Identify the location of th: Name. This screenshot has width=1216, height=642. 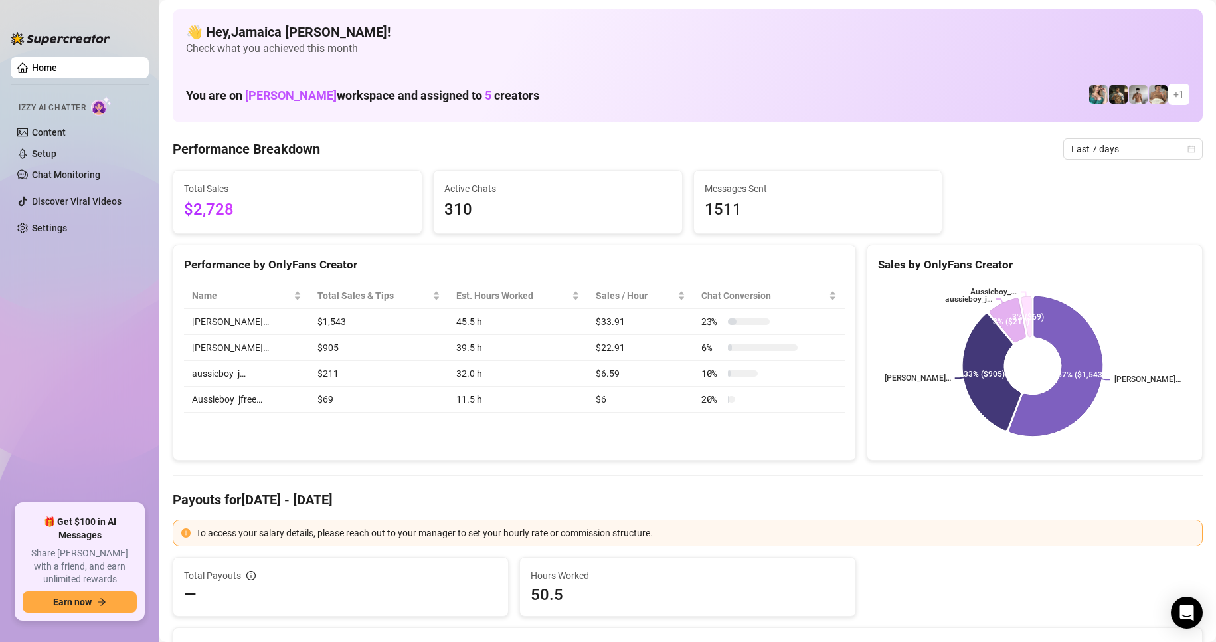
(246, 296).